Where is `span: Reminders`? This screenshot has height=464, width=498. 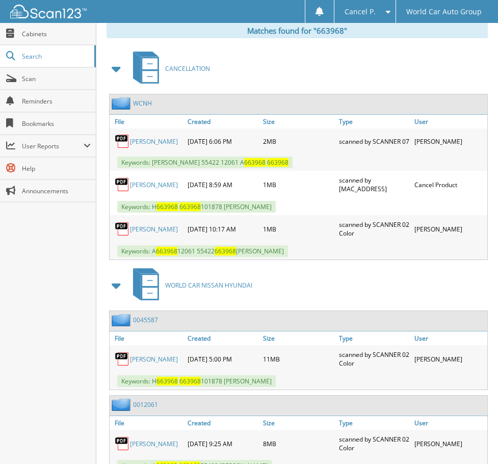 span: Reminders is located at coordinates (56, 101).